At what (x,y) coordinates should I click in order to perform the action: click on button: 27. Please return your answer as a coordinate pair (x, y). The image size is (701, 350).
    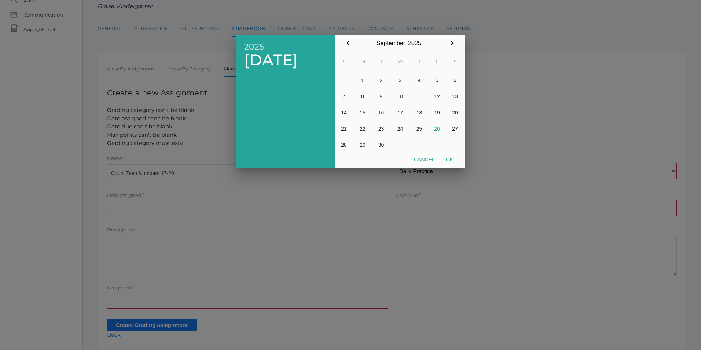
    Looking at the image, I should click on (455, 129).